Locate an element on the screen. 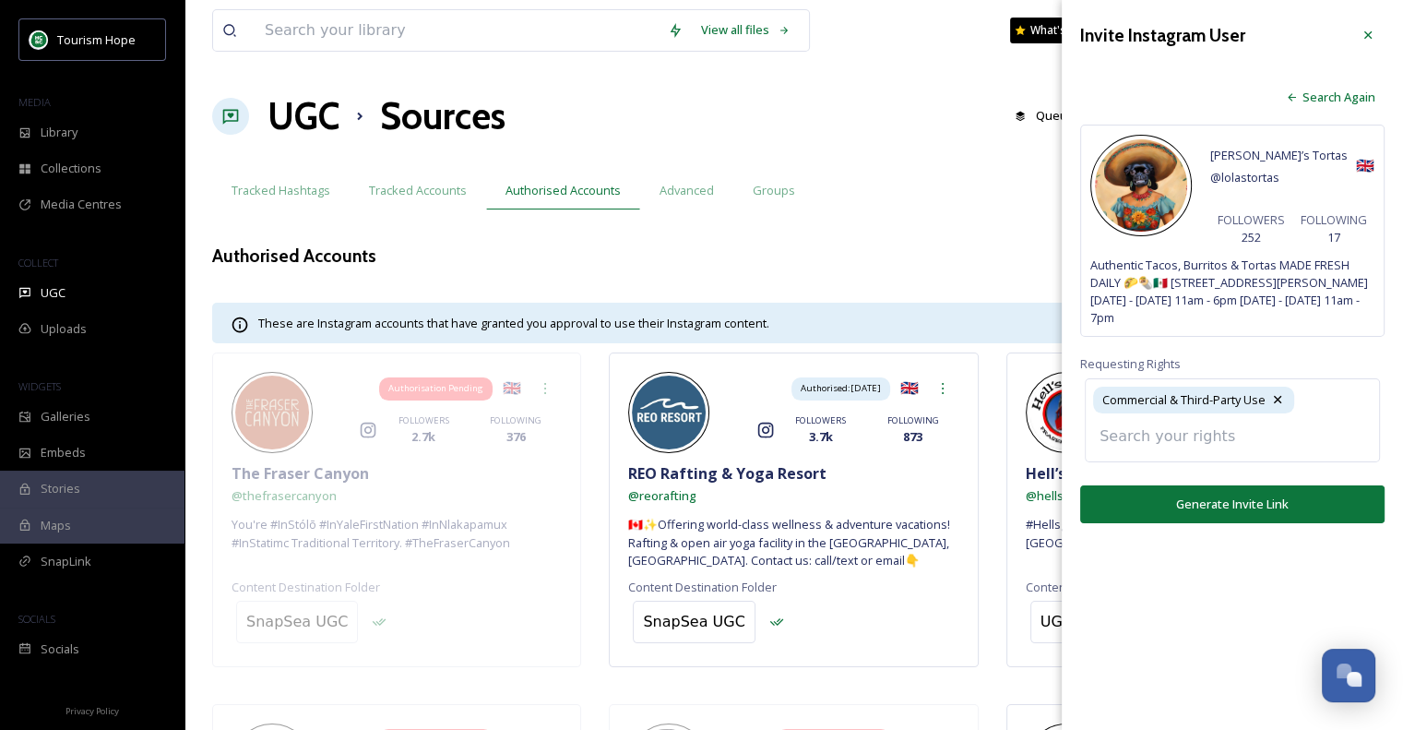 This screenshot has width=1403, height=730. a: @thefrasercanyon is located at coordinates (284, 495).